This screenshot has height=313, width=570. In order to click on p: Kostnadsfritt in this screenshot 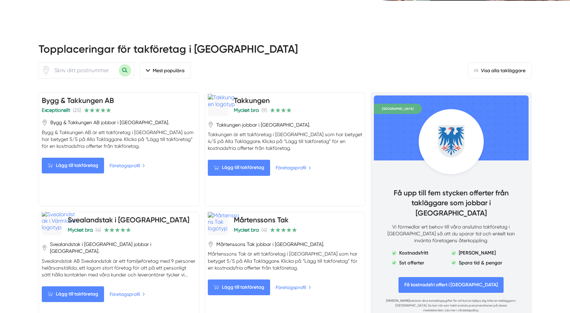, I will do `click(414, 253)`.